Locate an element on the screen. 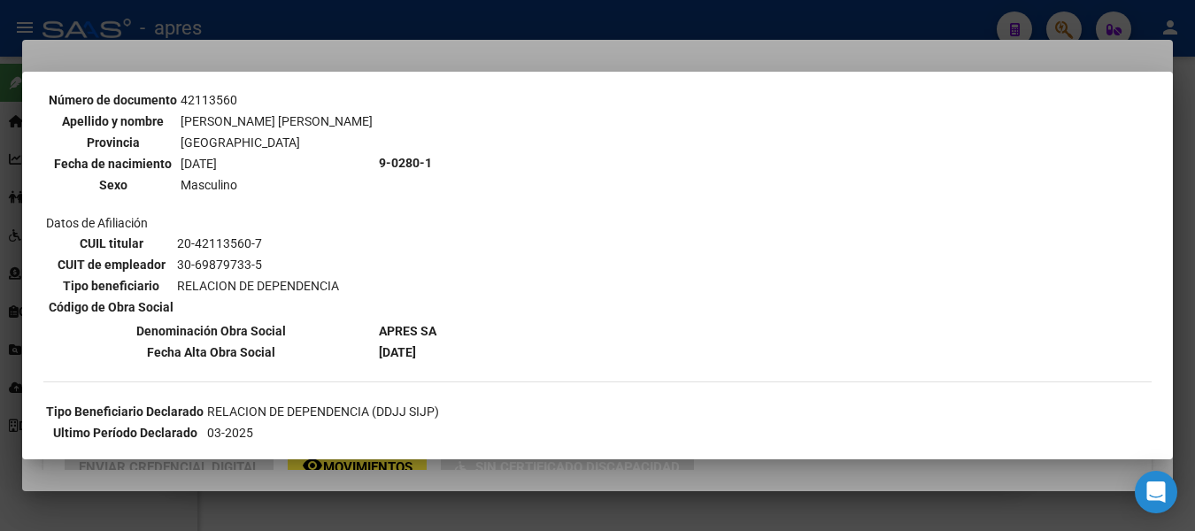 The image size is (1195, 531). th: Número de documento is located at coordinates (112, 100).